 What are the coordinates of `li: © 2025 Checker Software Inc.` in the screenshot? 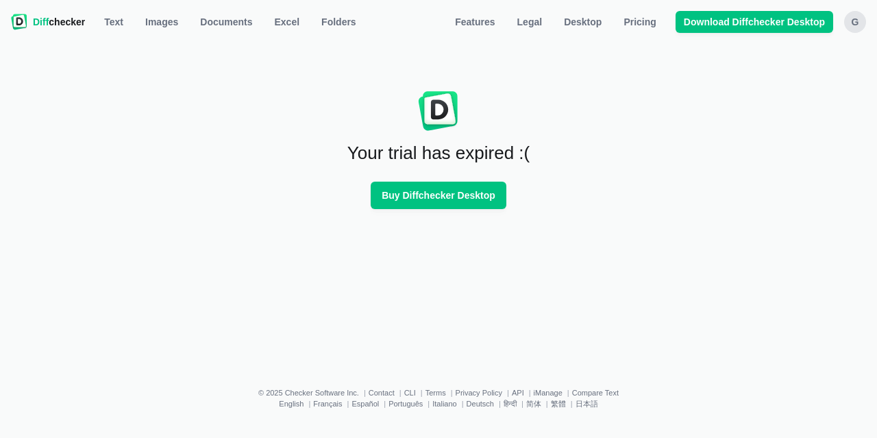 It's located at (313, 392).